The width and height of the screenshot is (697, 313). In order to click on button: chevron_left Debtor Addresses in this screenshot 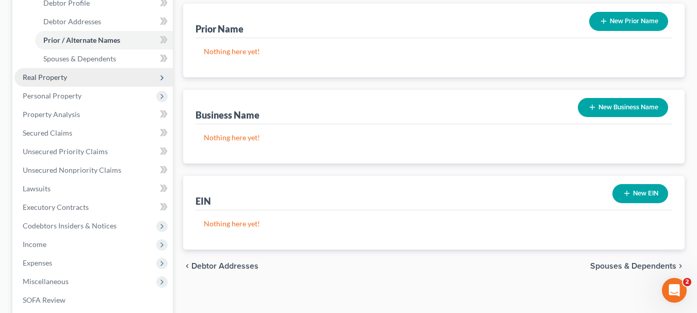, I will do `click(221, 266)`.